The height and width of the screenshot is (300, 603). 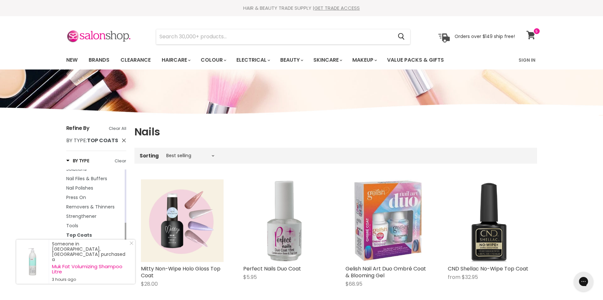 I want to click on div: HAIR & BEAUTY TRADE SUPPLY |, so click(x=302, y=8).